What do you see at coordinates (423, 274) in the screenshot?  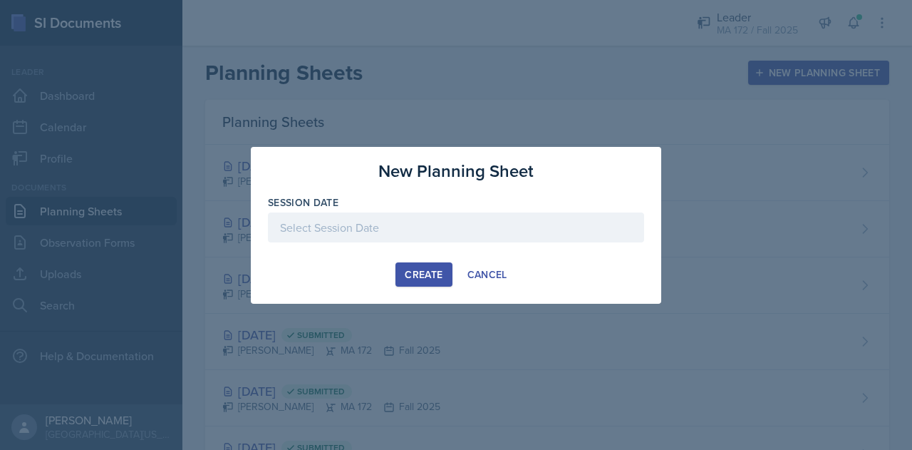 I see `button: Create` at bounding box center [423, 274].